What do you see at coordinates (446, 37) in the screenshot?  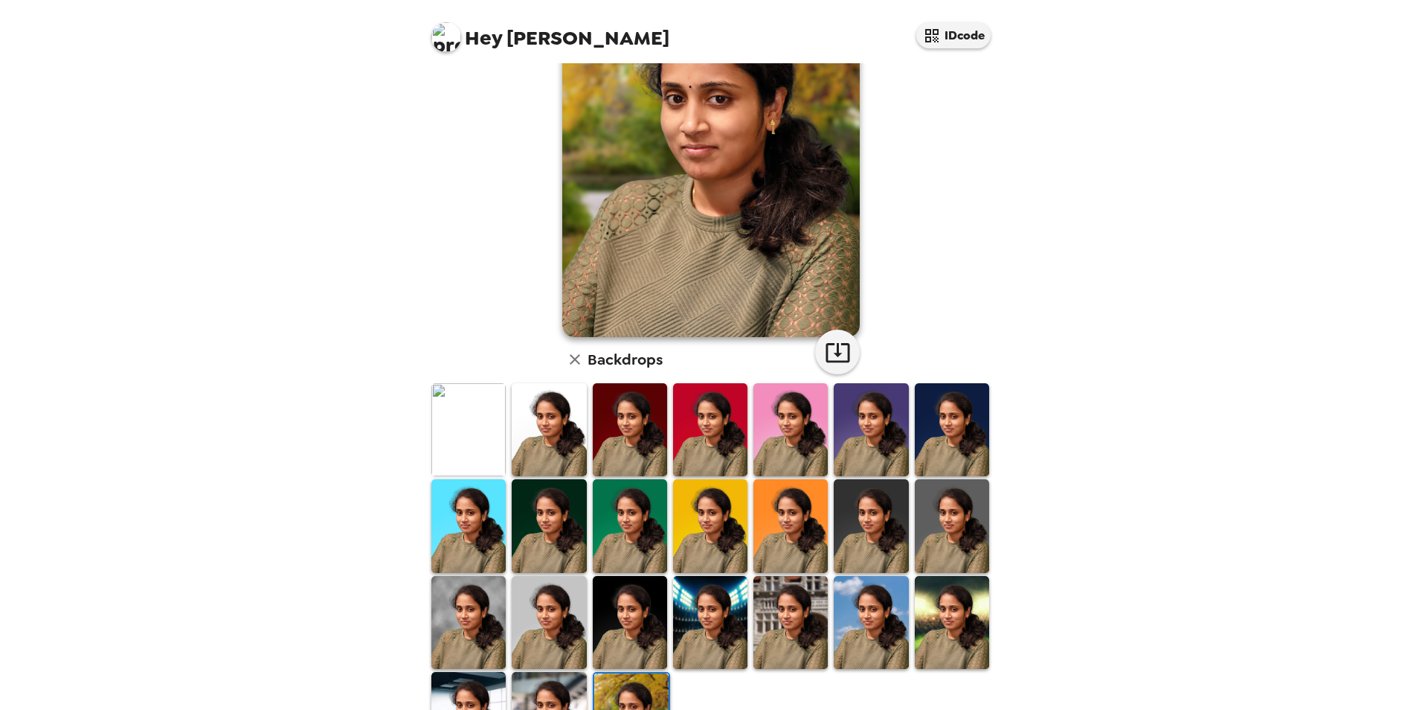 I see `img: profile pic` at bounding box center [446, 37].